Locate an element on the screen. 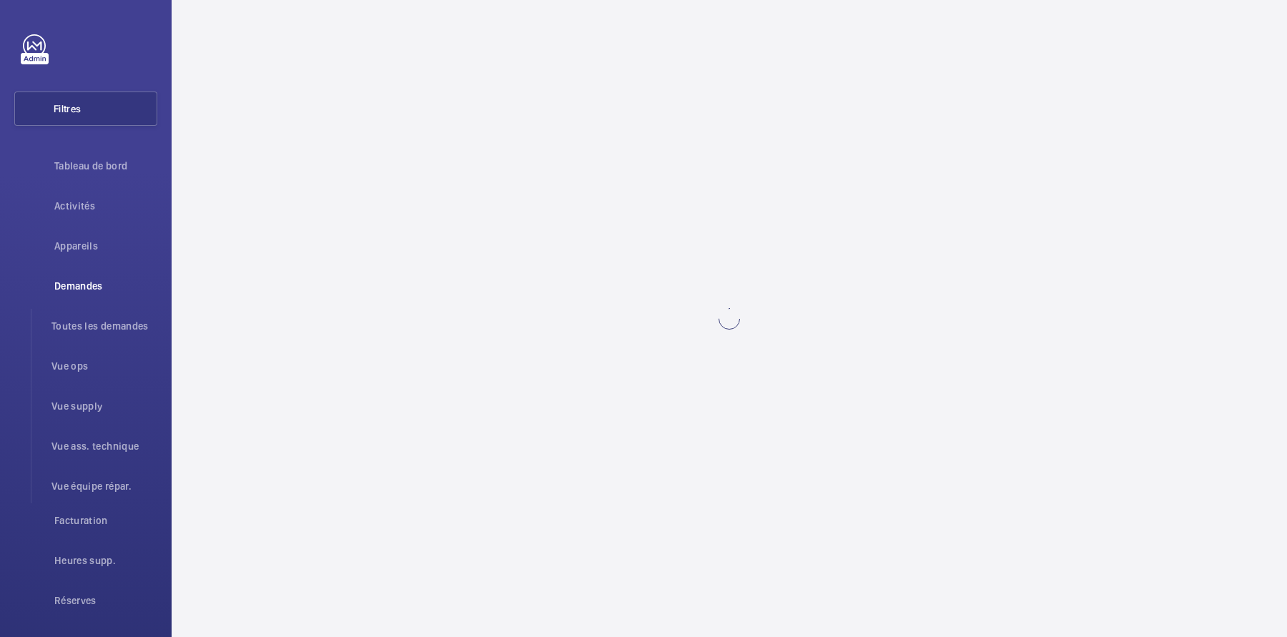  span: Vue ops is located at coordinates (104, 366).